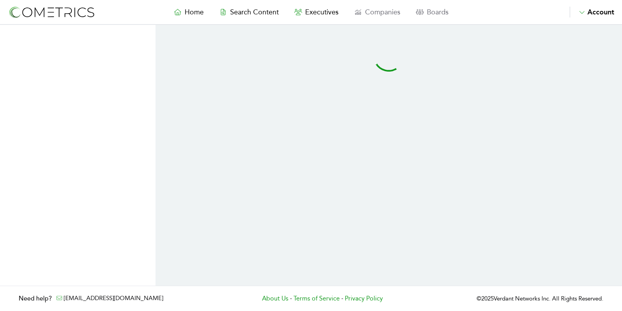 The width and height of the screenshot is (622, 311). Describe the element at coordinates (389, 56) in the screenshot. I see `svg: audio-loading` at that location.